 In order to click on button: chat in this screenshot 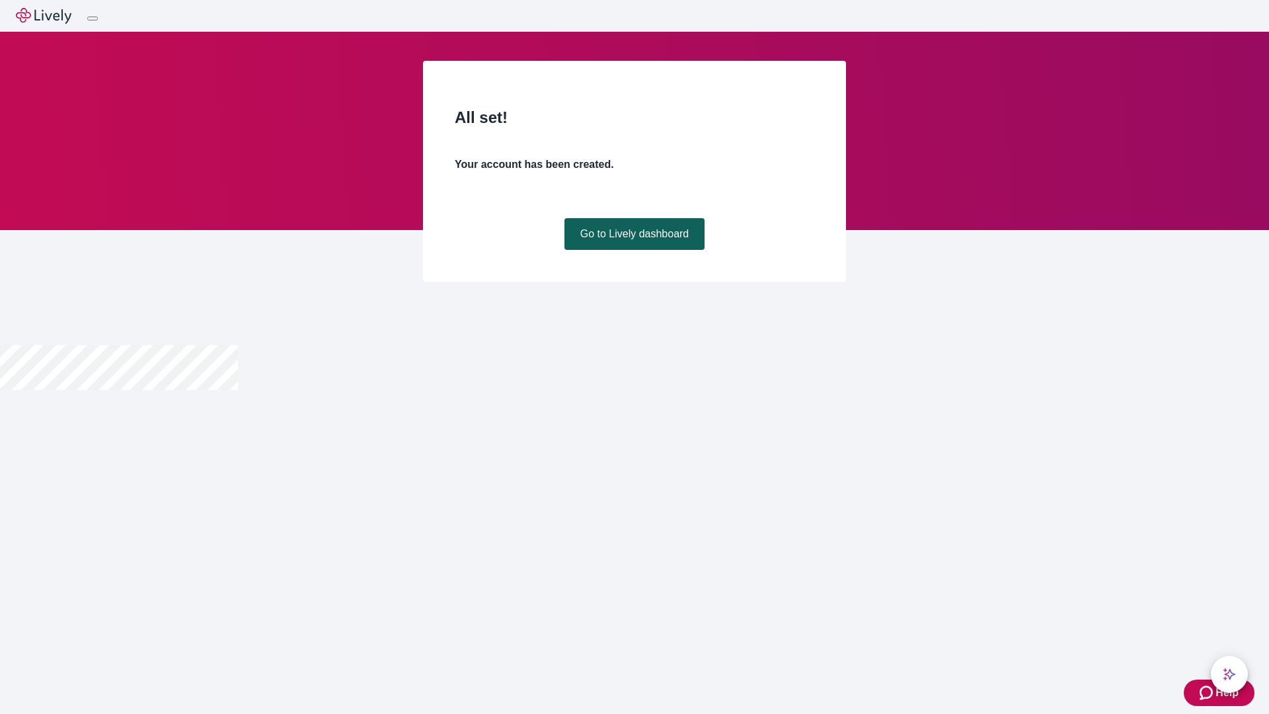, I will do `click(1230, 674)`.